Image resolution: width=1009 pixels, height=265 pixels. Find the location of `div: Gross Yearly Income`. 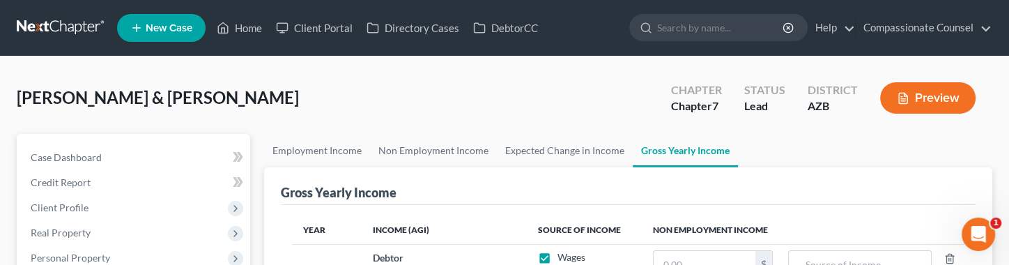

div: Gross Yearly Income is located at coordinates (339, 192).